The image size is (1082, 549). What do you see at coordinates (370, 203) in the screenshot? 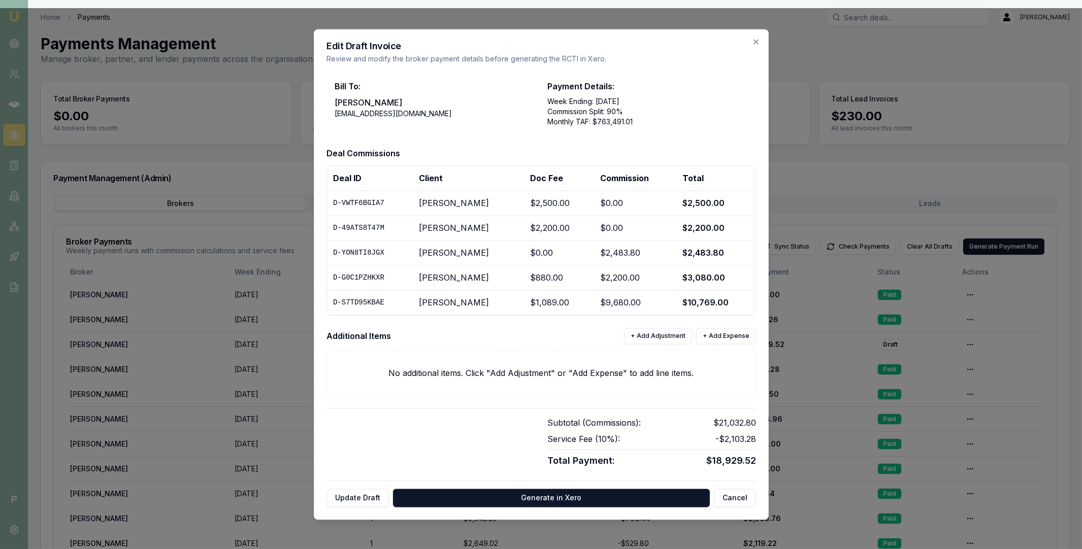
I see `td: D-VWTF6BGIA7` at bounding box center [370, 203].